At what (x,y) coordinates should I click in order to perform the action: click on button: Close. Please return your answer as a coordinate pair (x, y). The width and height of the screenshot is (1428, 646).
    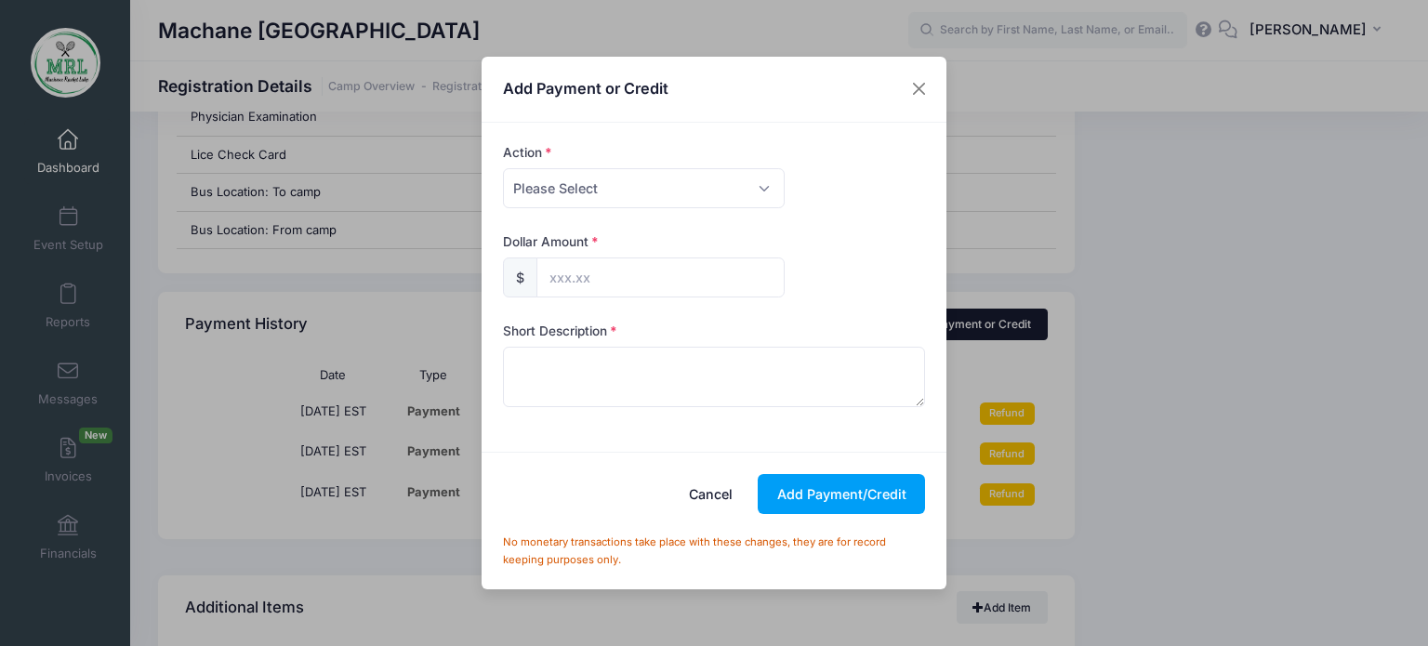
    Looking at the image, I should click on (920, 89).